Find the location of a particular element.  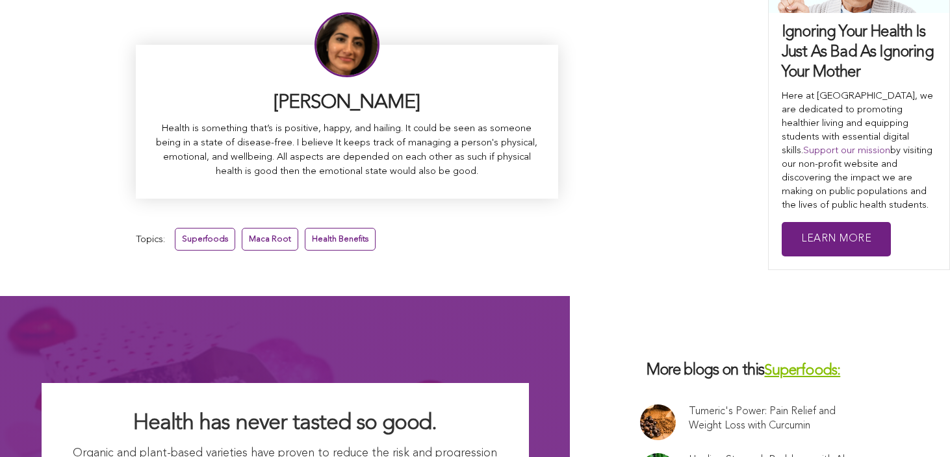

div: Chat Widget is located at coordinates (917, 426).